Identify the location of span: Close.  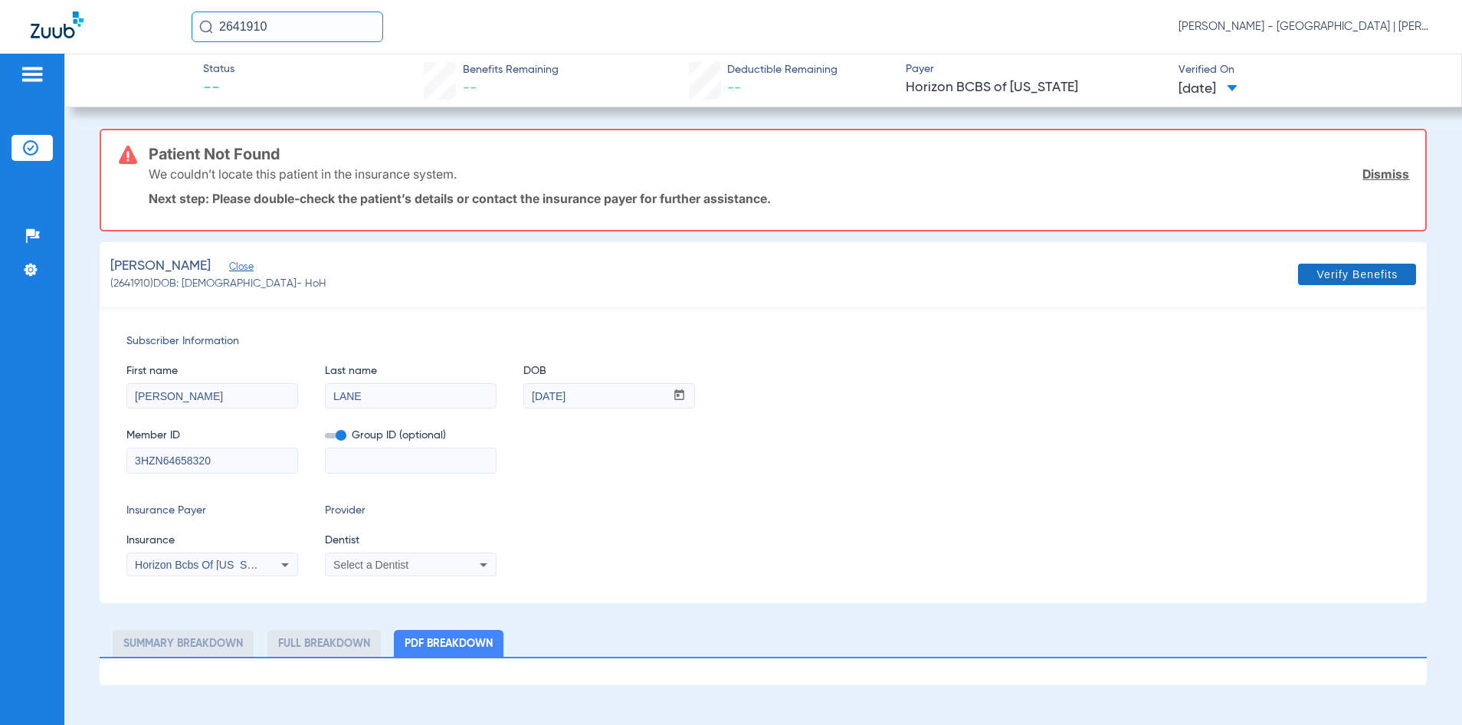
(236, 268).